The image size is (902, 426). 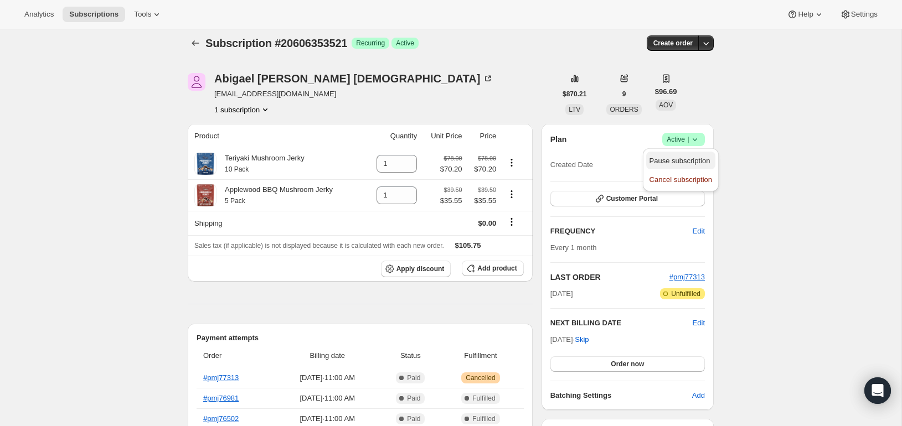 I want to click on span: Every 1 month, so click(x=574, y=247).